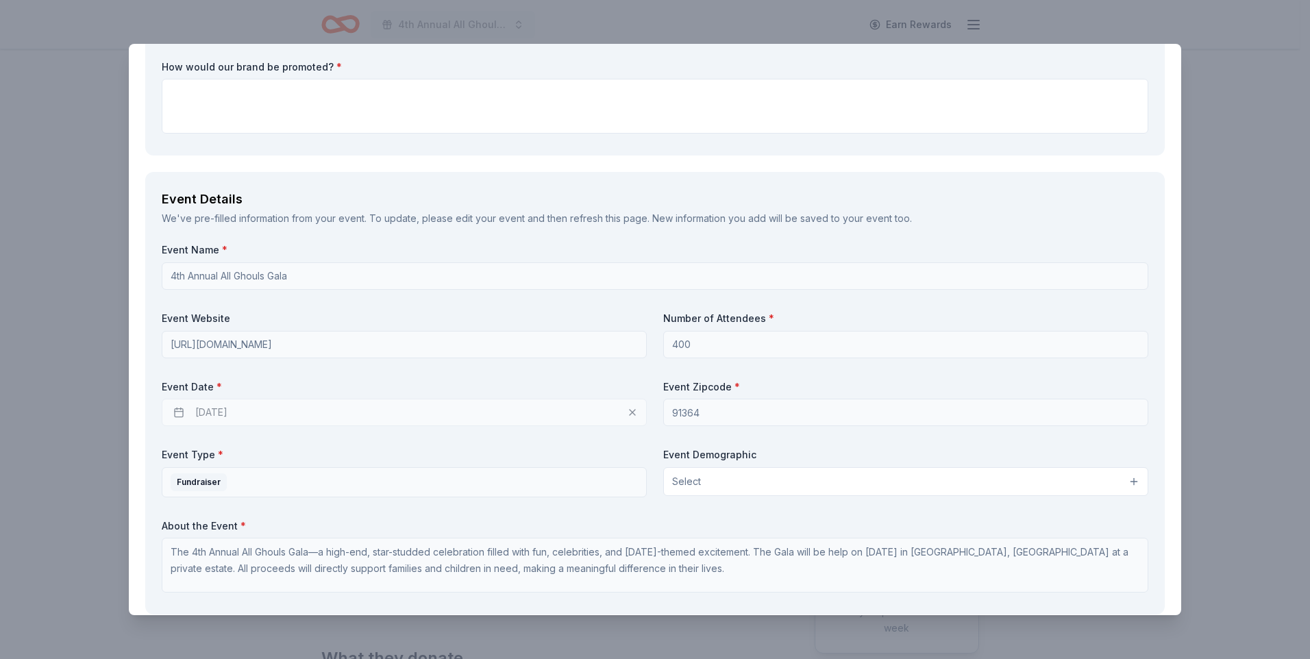 Image resolution: width=1310 pixels, height=659 pixels. What do you see at coordinates (655, 565) in the screenshot?
I see `textarea: The 4th Annual All Ghouls Gala—a high-end, star-studded celebration filled with fun, celebrities,...` at bounding box center [655, 565].